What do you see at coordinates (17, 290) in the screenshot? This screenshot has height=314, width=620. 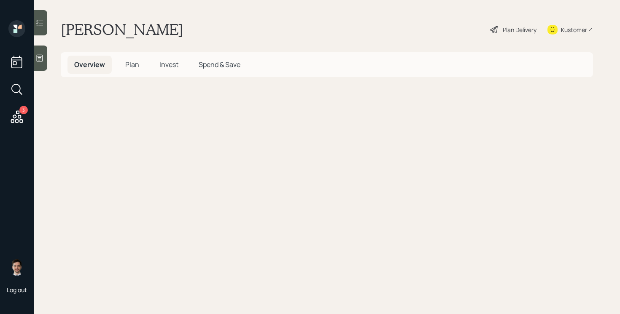 I see `div: Log out` at bounding box center [17, 290].